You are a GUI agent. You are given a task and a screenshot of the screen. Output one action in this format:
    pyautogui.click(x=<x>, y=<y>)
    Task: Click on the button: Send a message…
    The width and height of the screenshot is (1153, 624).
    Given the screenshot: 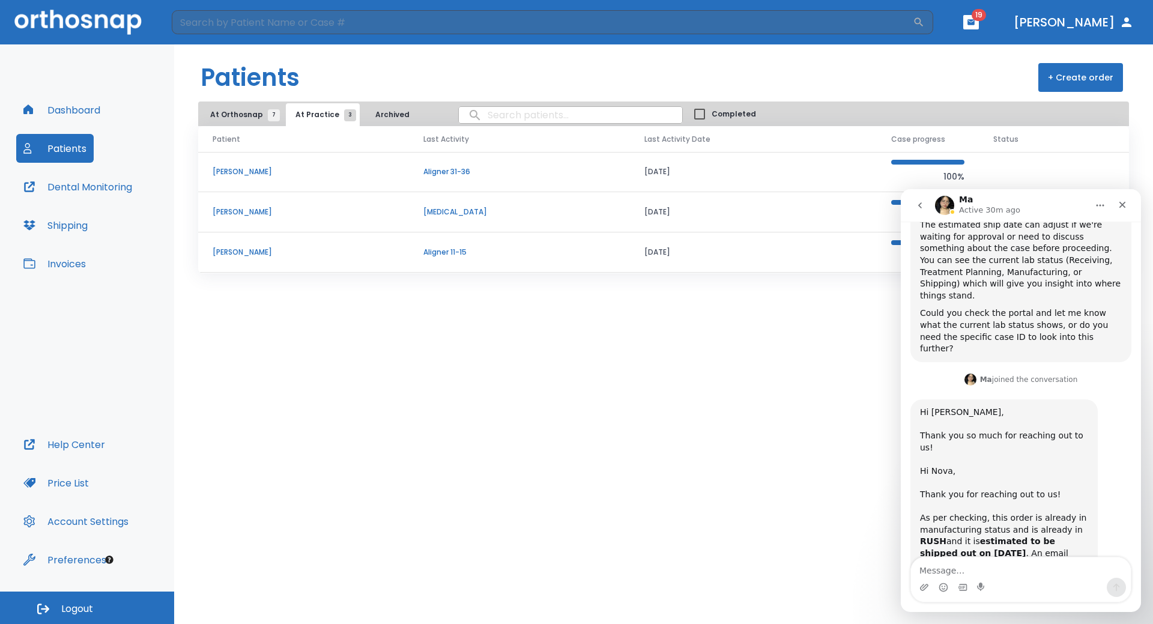 What is the action you would take?
    pyautogui.click(x=216, y=398)
    